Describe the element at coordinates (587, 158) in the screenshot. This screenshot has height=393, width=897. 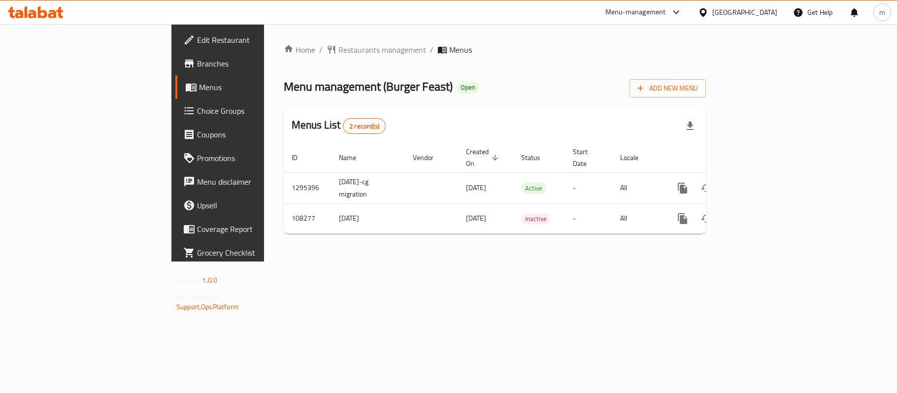
I see `span: Start Date` at that location.